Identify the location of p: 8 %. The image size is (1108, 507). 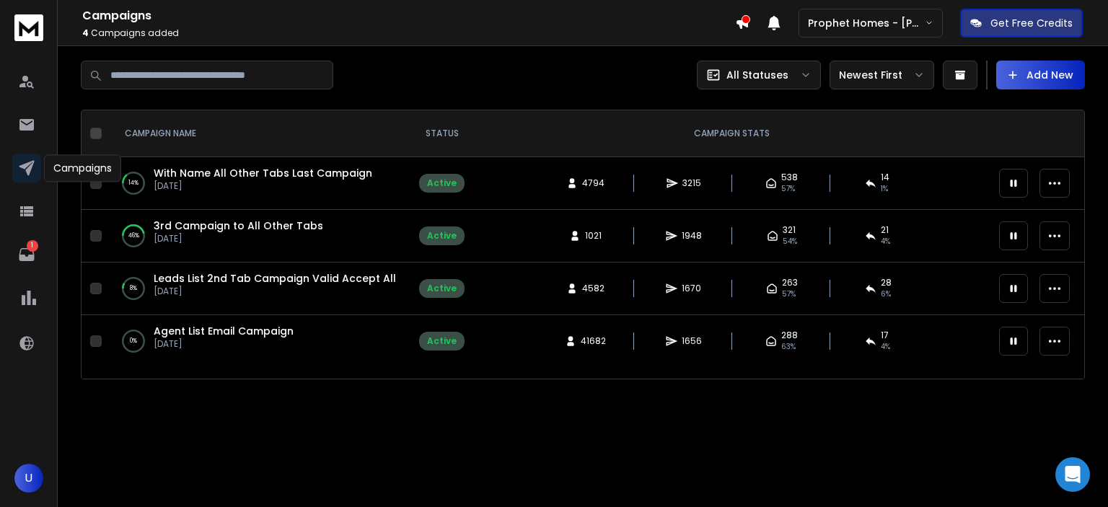
(133, 289).